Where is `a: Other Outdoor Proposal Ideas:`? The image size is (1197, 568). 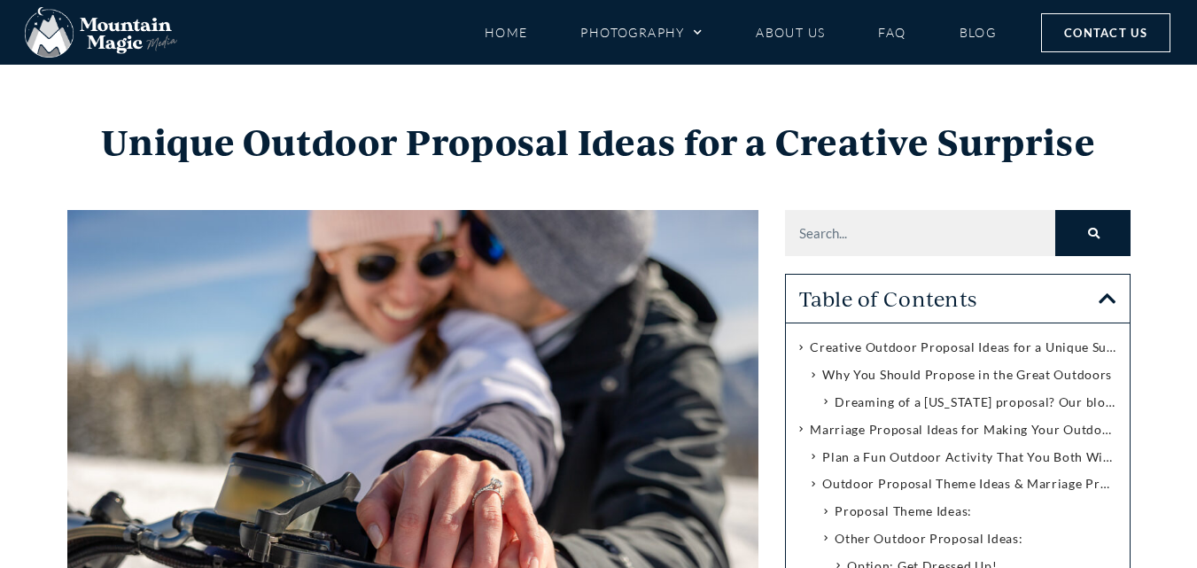 a: Other Outdoor Proposal Ideas: is located at coordinates (928, 539).